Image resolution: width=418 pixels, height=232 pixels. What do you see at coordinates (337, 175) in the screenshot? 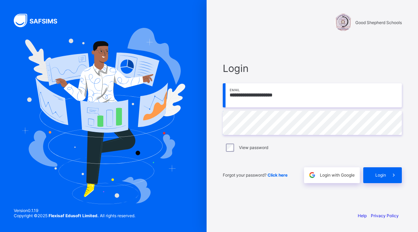
I see `span: Login with Google` at bounding box center [337, 175].